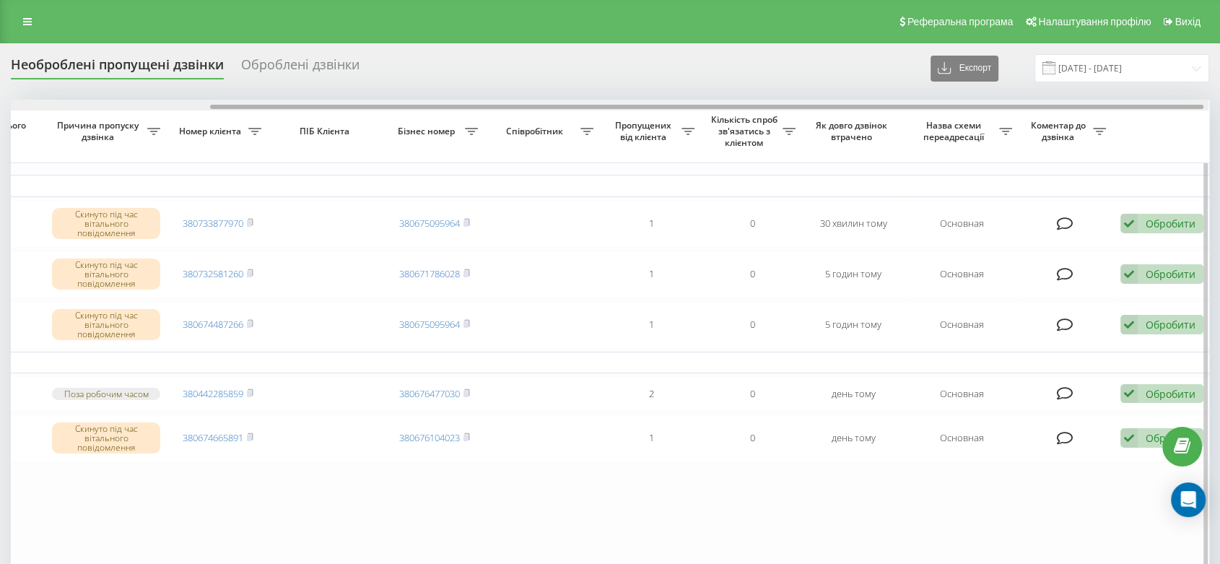 This screenshot has width=1220, height=564. Describe the element at coordinates (429, 437) in the screenshot. I see `a: 380676104023` at that location.